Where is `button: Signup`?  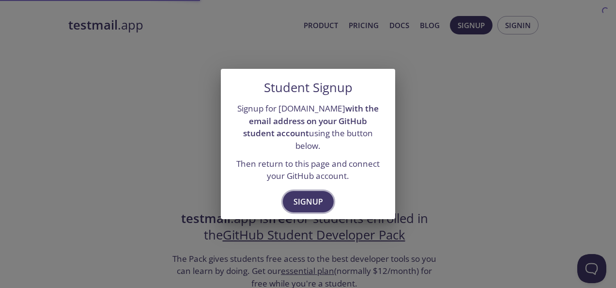
button: Signup is located at coordinates (308, 202).